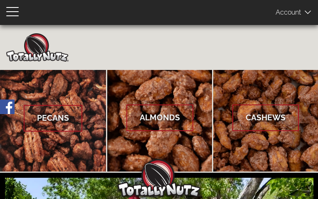 This screenshot has height=199, width=318. Describe the element at coordinates (159, 177) in the screenshot. I see `a: Totally Nutz Logo` at that location.